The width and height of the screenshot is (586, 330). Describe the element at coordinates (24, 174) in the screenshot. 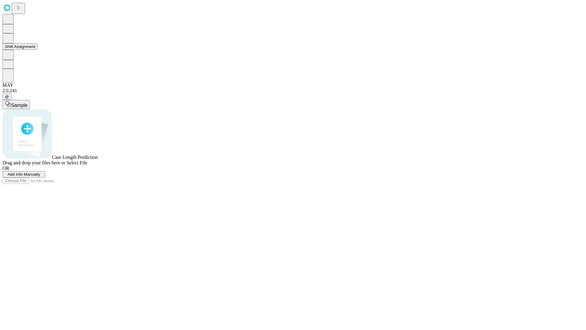

I see `span: Add Info Manually` at that location.